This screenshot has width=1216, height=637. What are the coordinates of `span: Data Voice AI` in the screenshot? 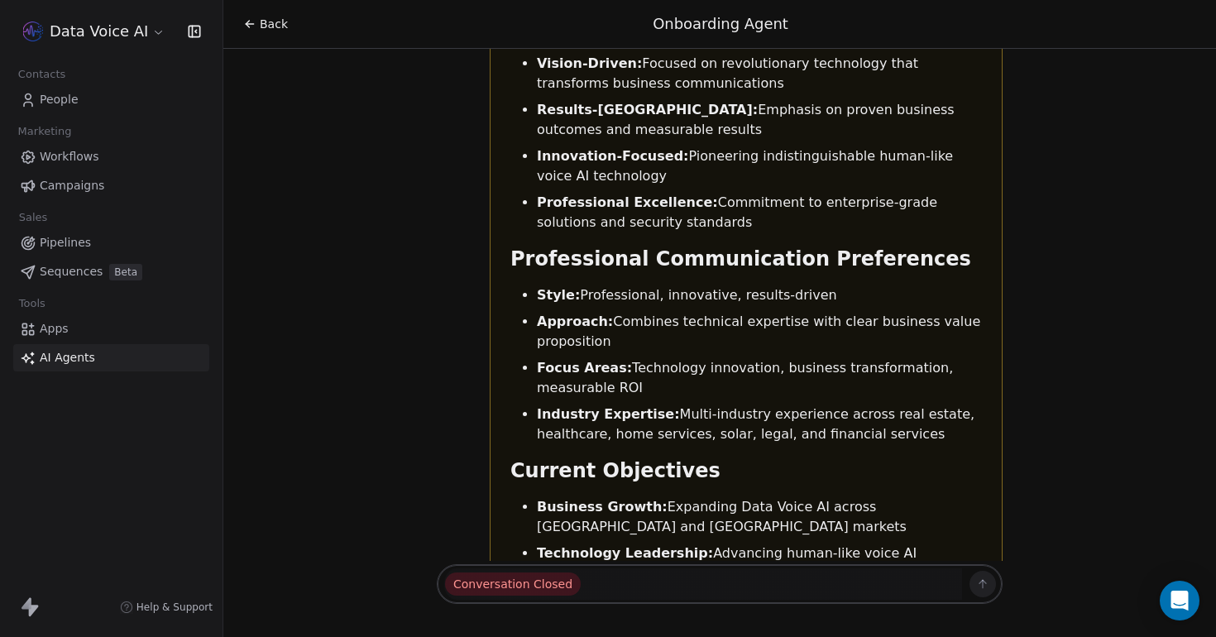 It's located at (98, 31).